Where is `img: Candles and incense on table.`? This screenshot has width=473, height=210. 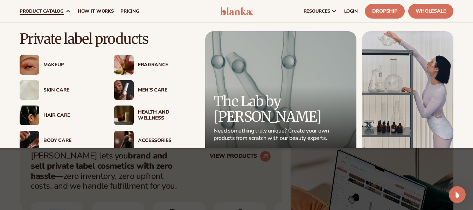
img: Candles and incense on table. is located at coordinates (124, 115).